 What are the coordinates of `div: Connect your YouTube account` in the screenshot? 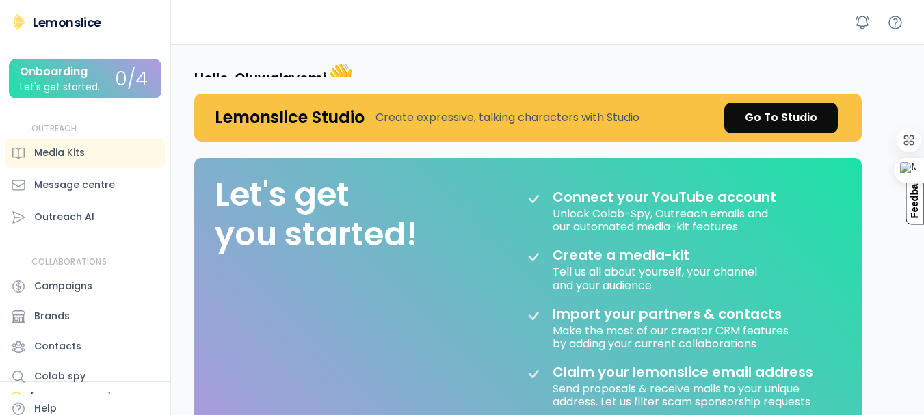 It's located at (664, 197).